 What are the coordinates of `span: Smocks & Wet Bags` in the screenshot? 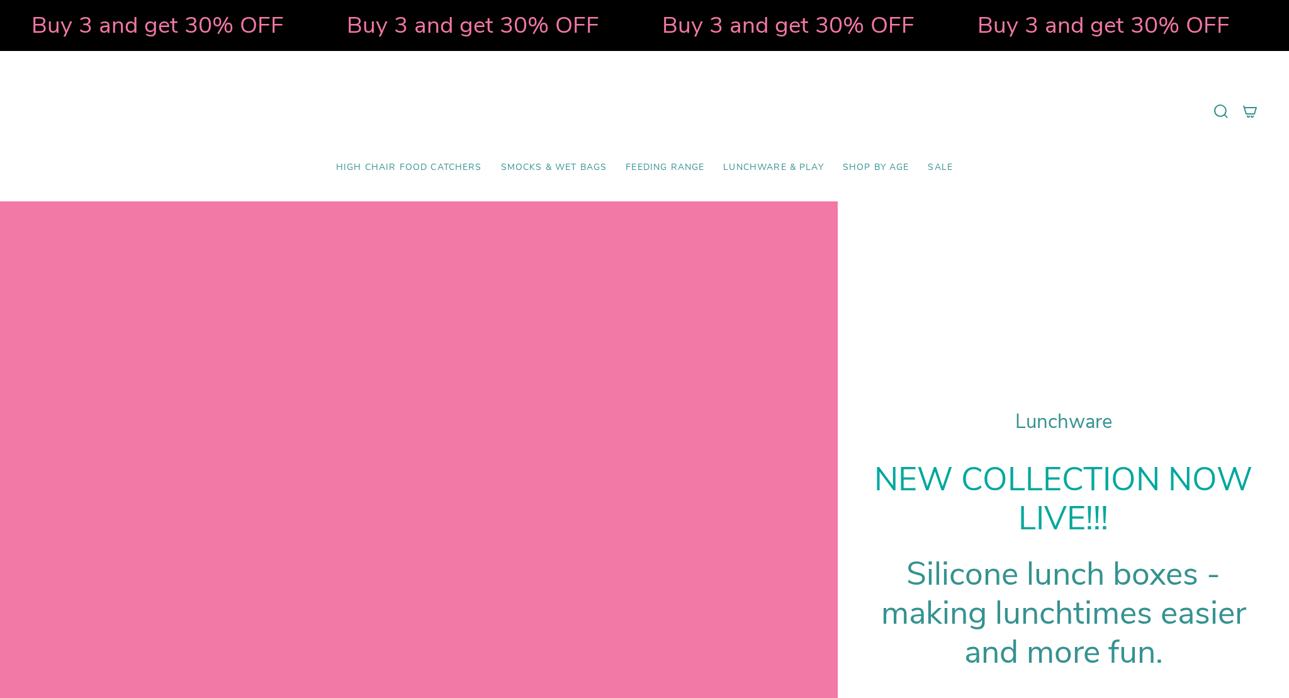 It's located at (554, 167).